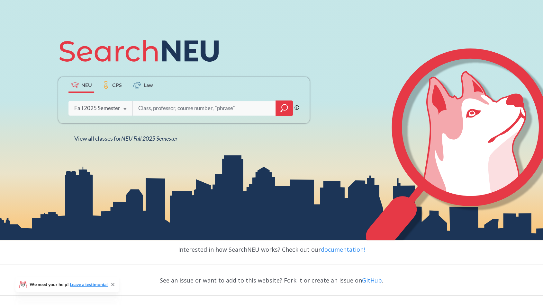  I want to click on span: CPS, so click(117, 85).